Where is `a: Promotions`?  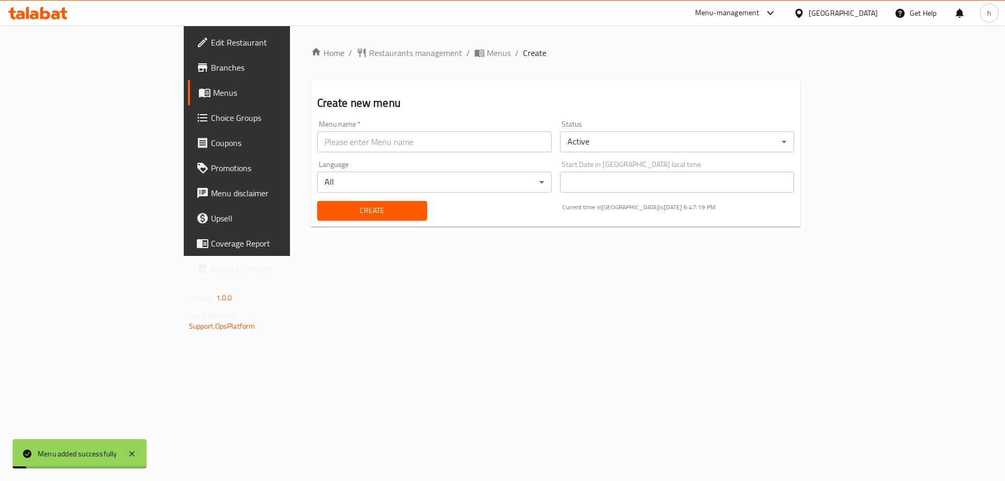
a: Promotions is located at coordinates (269, 168).